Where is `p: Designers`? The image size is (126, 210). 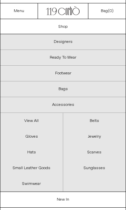
p: Designers is located at coordinates (63, 42).